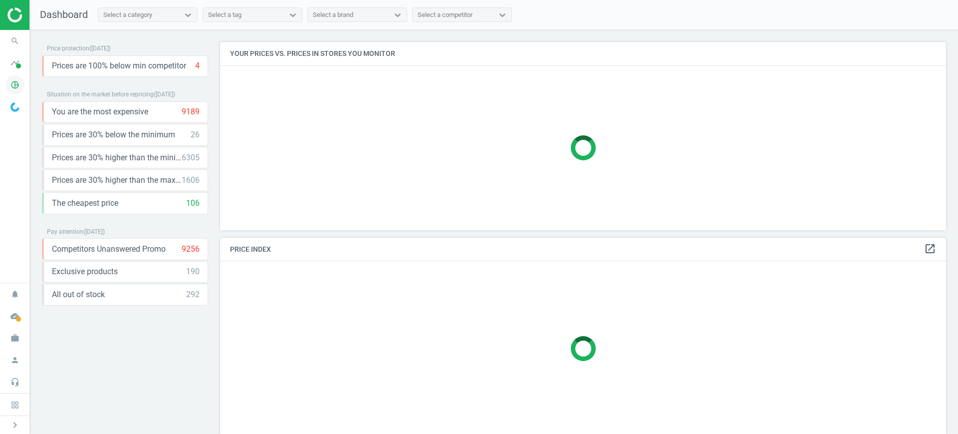  I want to click on span: Price protection, so click(68, 48).